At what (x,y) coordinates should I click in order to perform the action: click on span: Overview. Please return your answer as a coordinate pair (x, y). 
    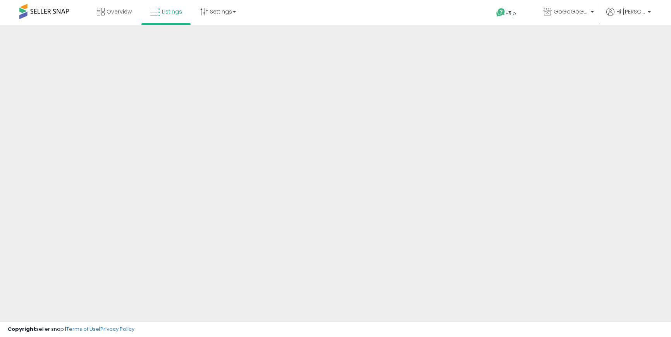
    Looking at the image, I should click on (119, 12).